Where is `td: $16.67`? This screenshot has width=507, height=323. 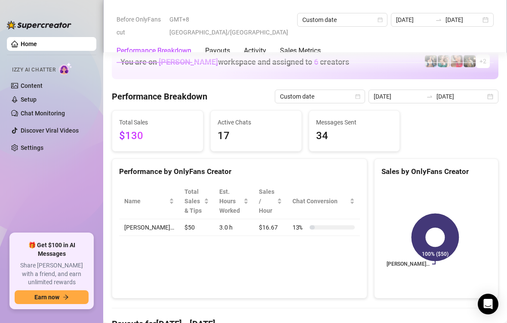 td: $16.67 is located at coordinates (271, 227).